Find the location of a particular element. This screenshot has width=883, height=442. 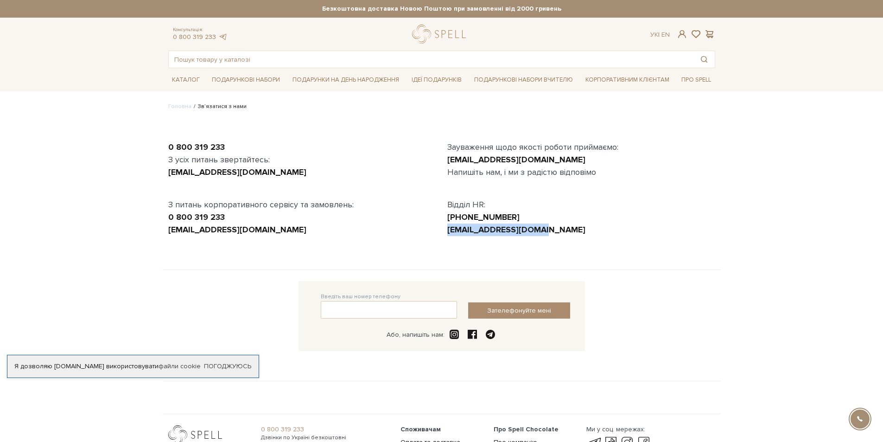

a: Про Spell is located at coordinates (696, 80).